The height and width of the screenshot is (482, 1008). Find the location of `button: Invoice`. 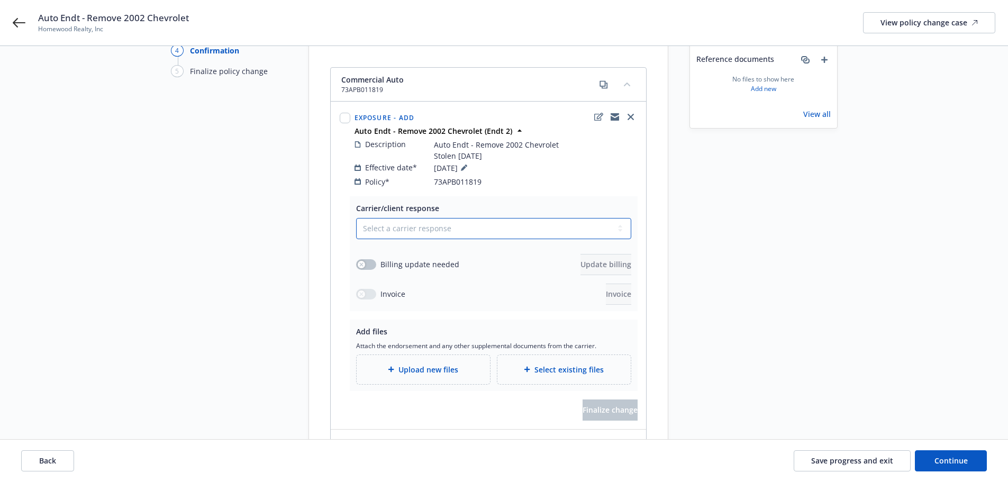

button: Invoice is located at coordinates (619, 294).